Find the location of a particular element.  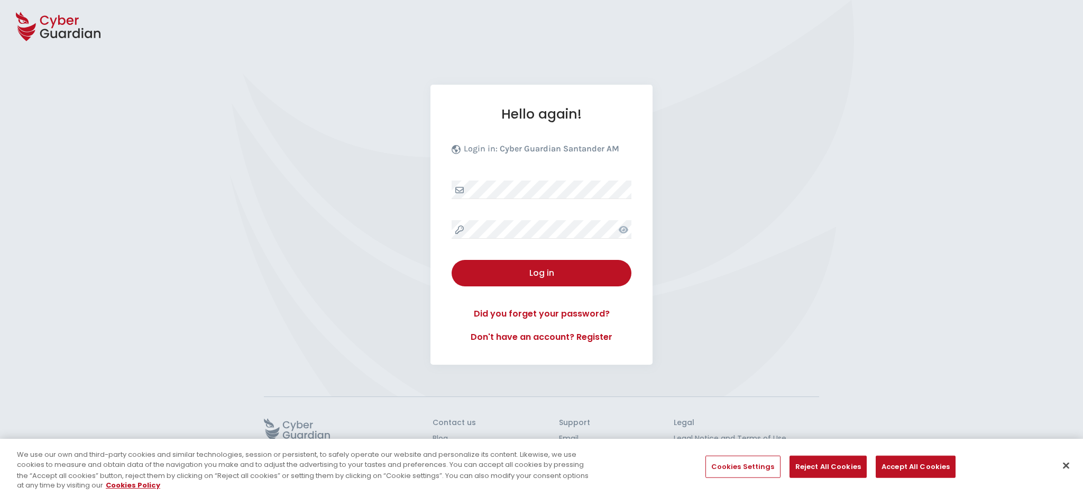

button: Reject All Cookies is located at coordinates (828, 467).